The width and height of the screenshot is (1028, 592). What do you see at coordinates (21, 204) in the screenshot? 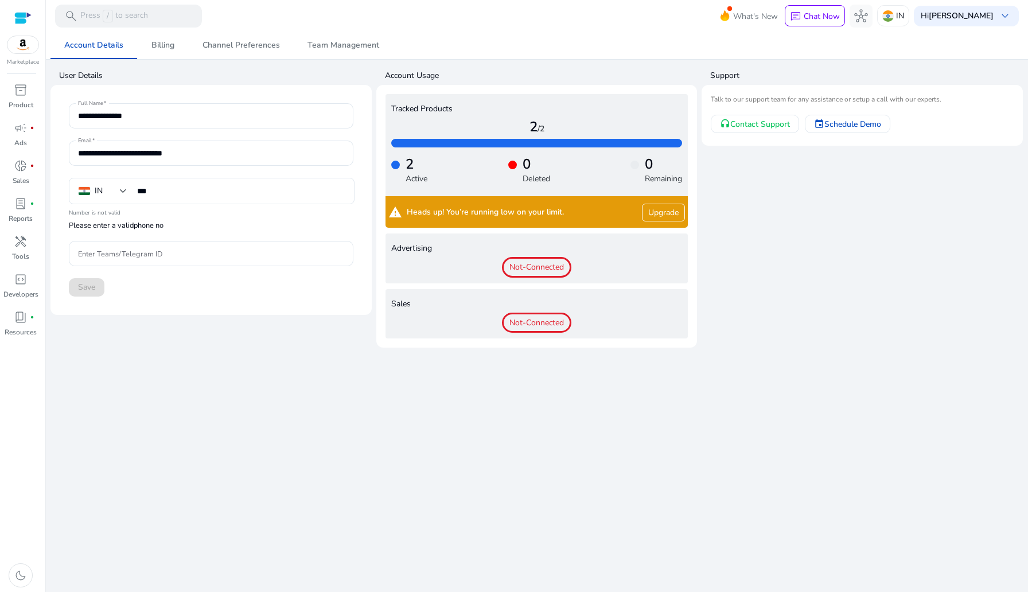
I see `span: lab_profile` at bounding box center [21, 204].